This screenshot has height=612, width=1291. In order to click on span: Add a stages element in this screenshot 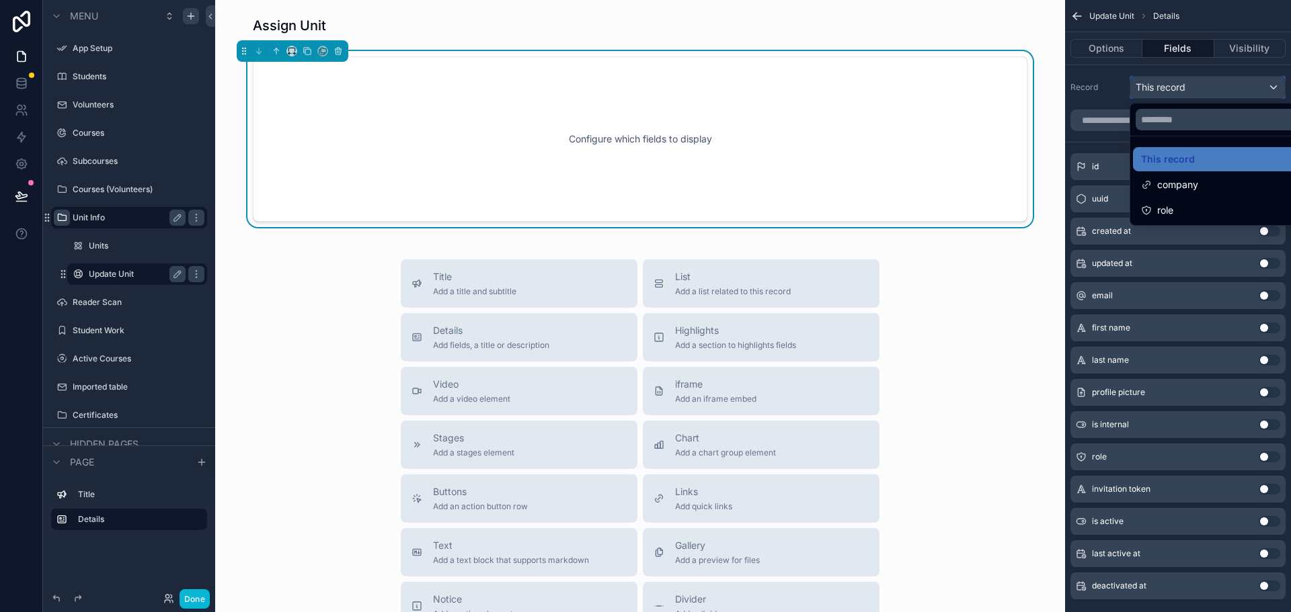, I will do `click(473, 453)`.